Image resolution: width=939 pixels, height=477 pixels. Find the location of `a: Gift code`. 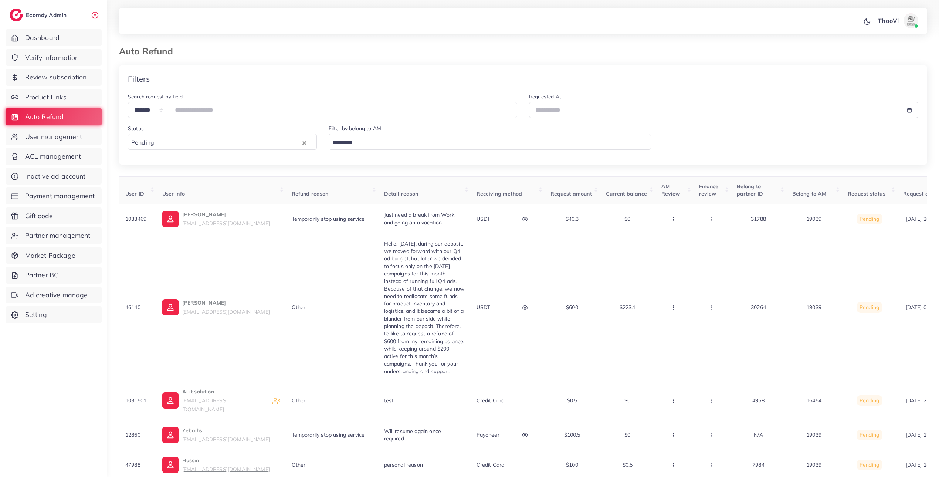

a: Gift code is located at coordinates (54, 216).